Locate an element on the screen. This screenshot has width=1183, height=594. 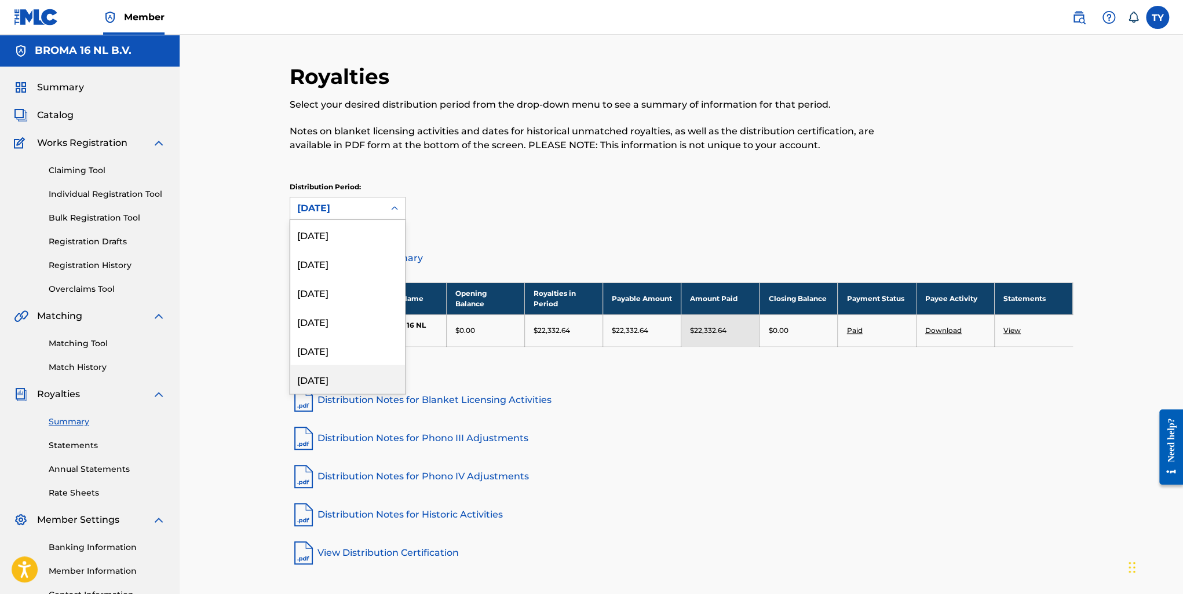
a: Match History is located at coordinates (107, 367).